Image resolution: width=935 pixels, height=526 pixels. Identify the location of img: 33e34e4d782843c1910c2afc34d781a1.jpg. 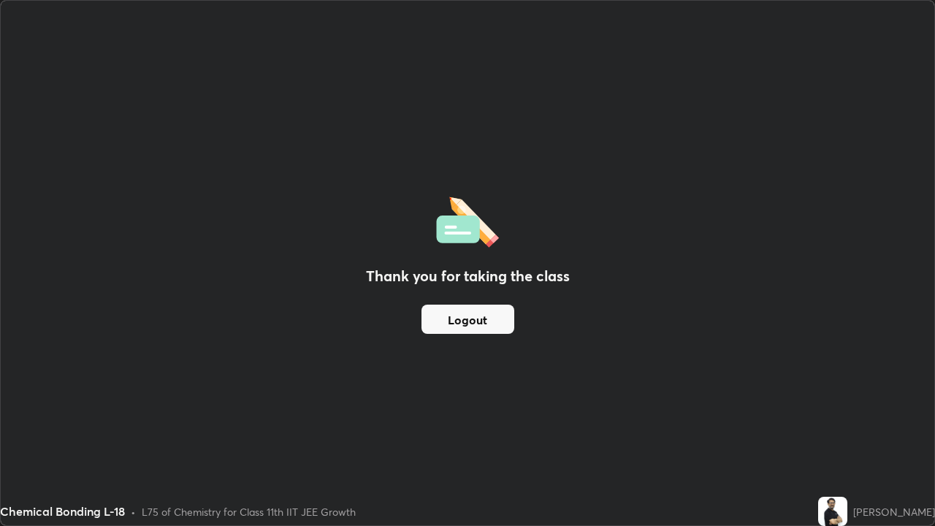
(832, 511).